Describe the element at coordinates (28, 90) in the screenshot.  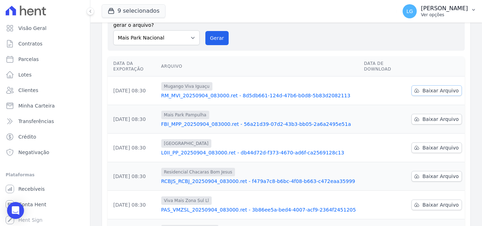
I see `span: Clientes` at that location.